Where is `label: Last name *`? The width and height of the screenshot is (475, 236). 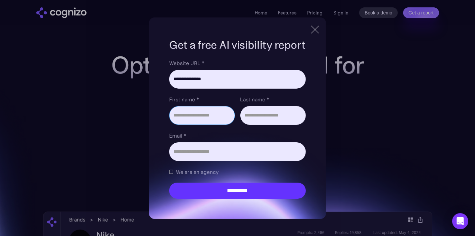
label: Last name * is located at coordinates (273, 99).